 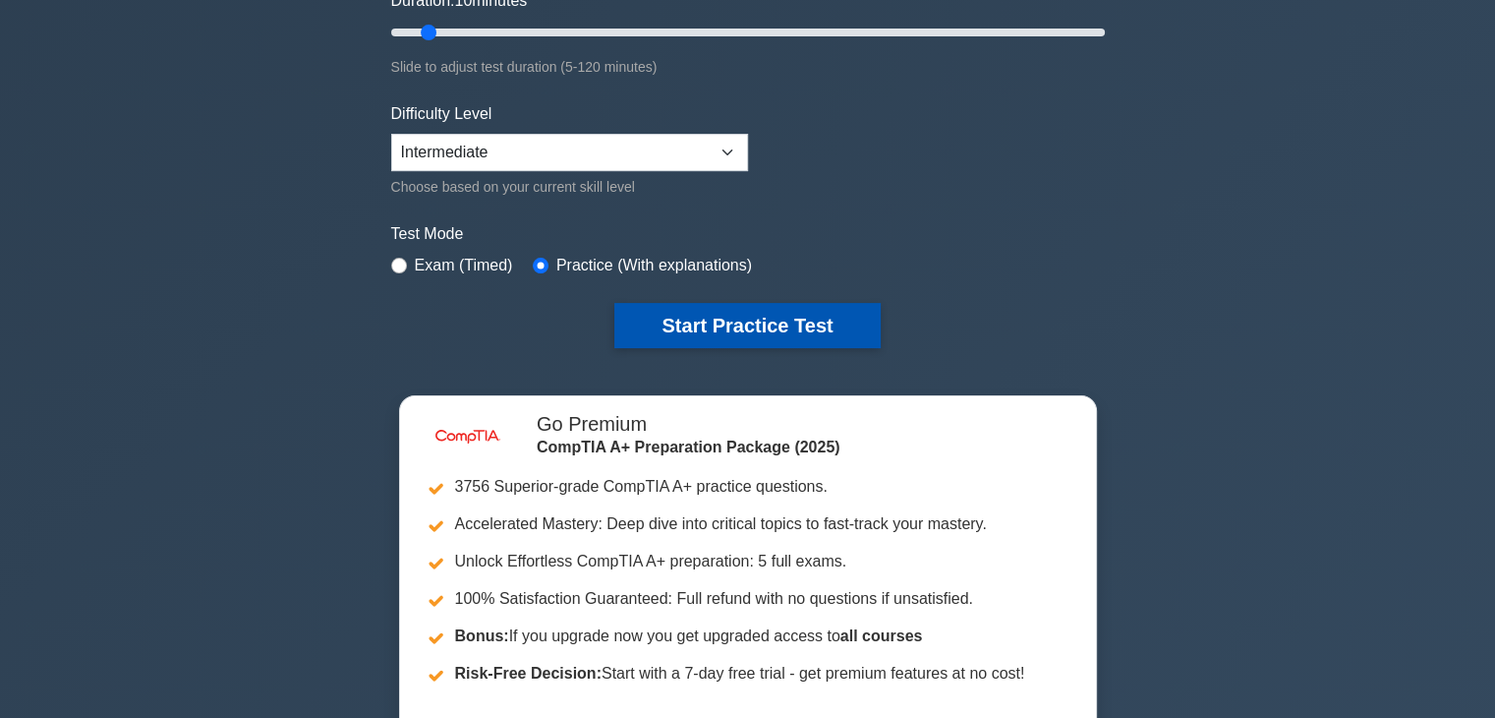 What do you see at coordinates (654, 265) in the screenshot?
I see `label: Practice (With explanations)` at bounding box center [654, 265].